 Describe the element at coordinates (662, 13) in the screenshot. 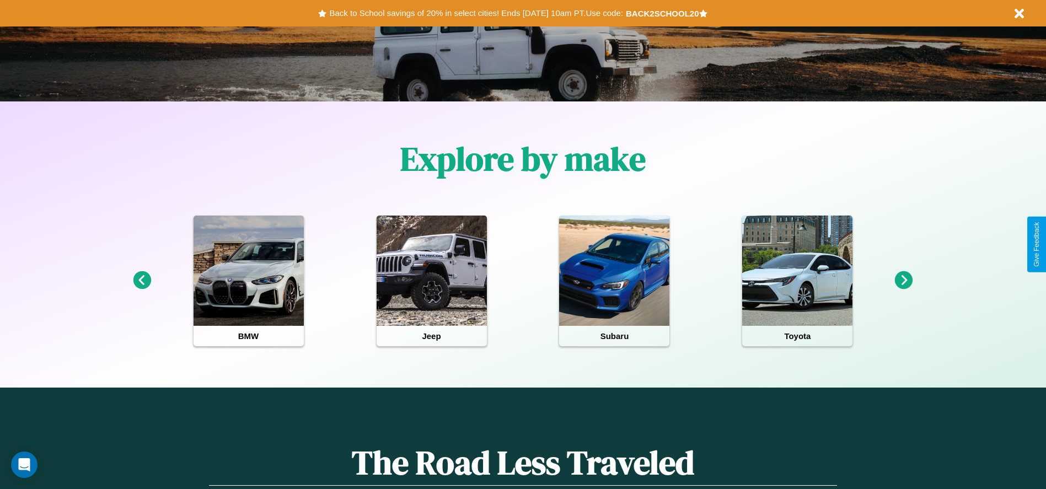

I see `b: BACK2SCHOOL20` at that location.